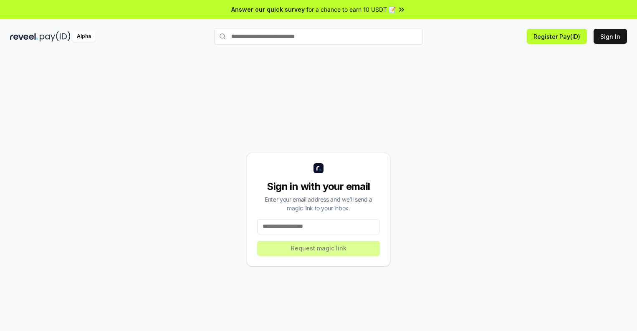 The image size is (637, 331). What do you see at coordinates (351, 9) in the screenshot?
I see `span: for a chance to earn 10 USDT 📝` at bounding box center [351, 9].